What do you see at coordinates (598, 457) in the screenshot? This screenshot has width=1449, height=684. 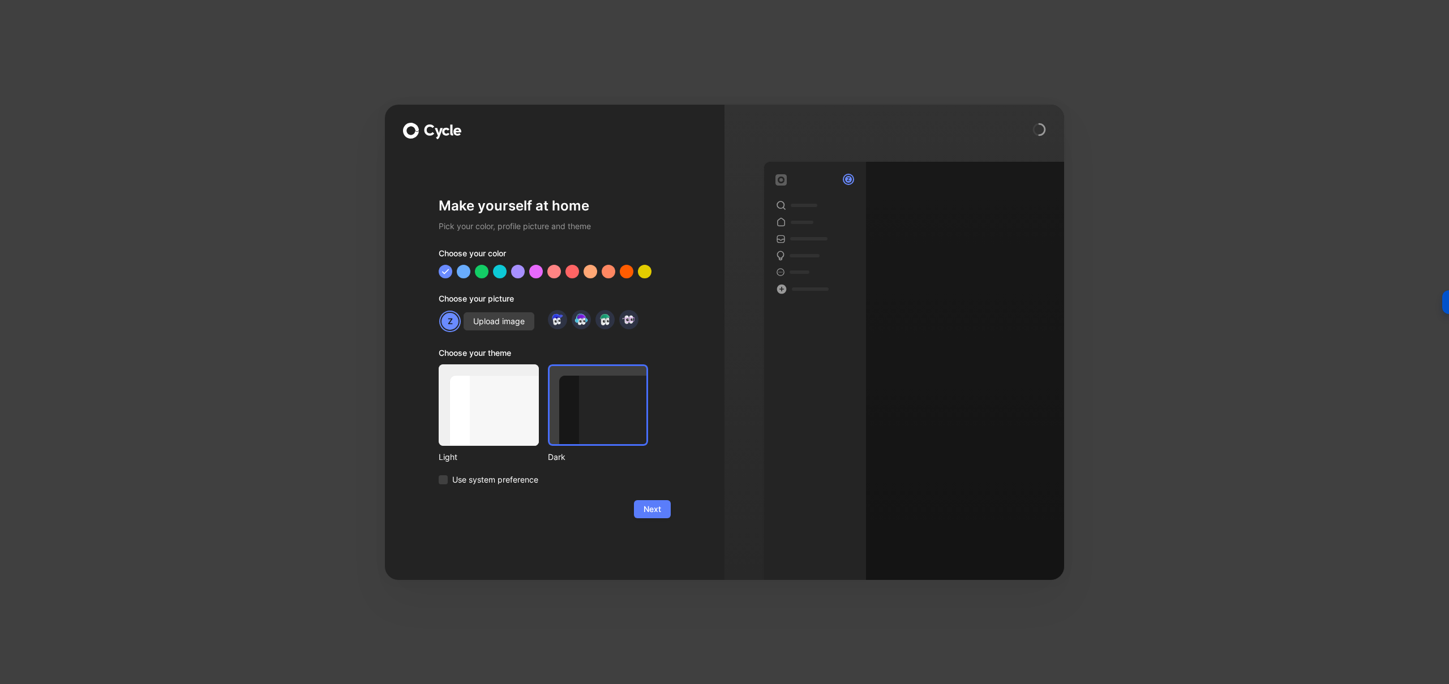 I see `div: Dark` at bounding box center [598, 457].